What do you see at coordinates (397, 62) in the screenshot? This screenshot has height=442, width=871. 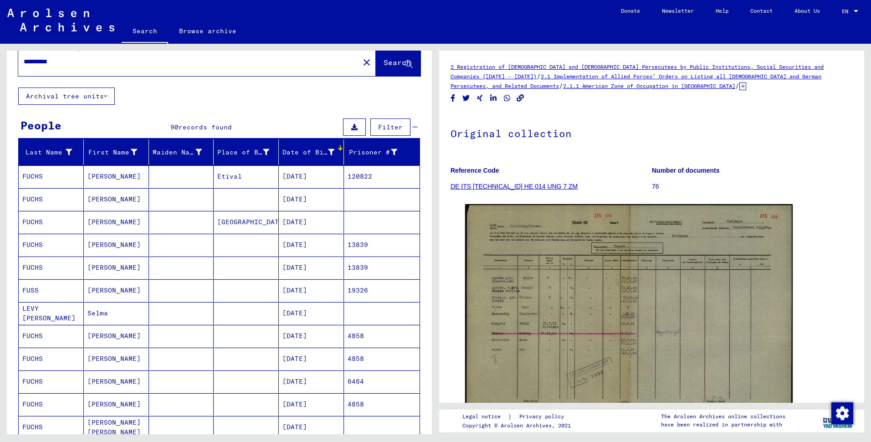 I see `span: Search` at bounding box center [397, 62].